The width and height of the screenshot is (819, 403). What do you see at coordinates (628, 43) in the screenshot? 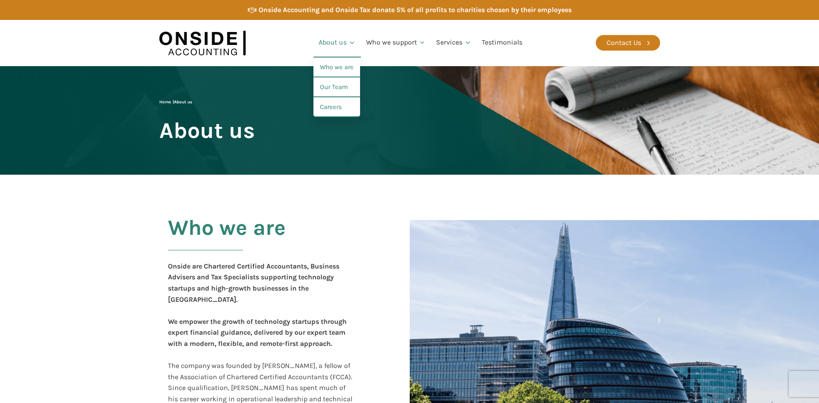
I see `a: Contact Us` at bounding box center [628, 43].